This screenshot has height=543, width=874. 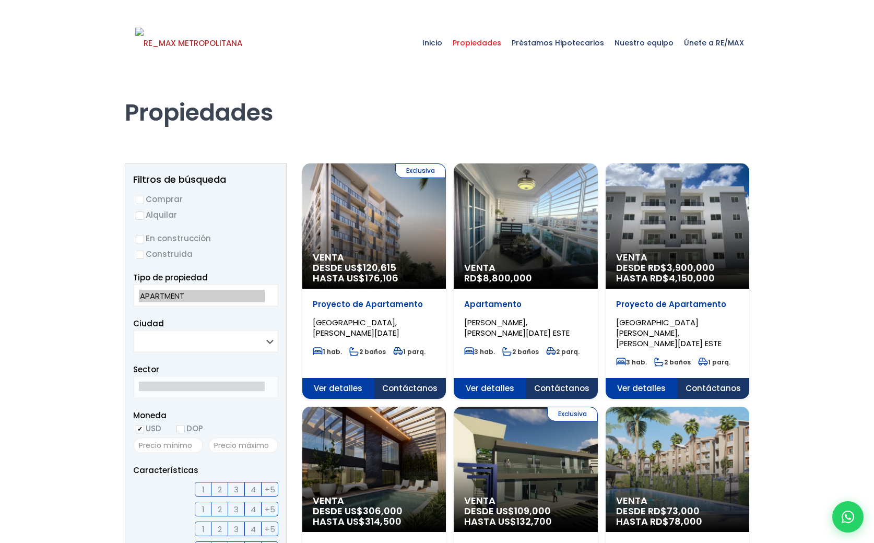 What do you see at coordinates (181, 429) in the screenshot?
I see `input: DOP` at bounding box center [181, 429].